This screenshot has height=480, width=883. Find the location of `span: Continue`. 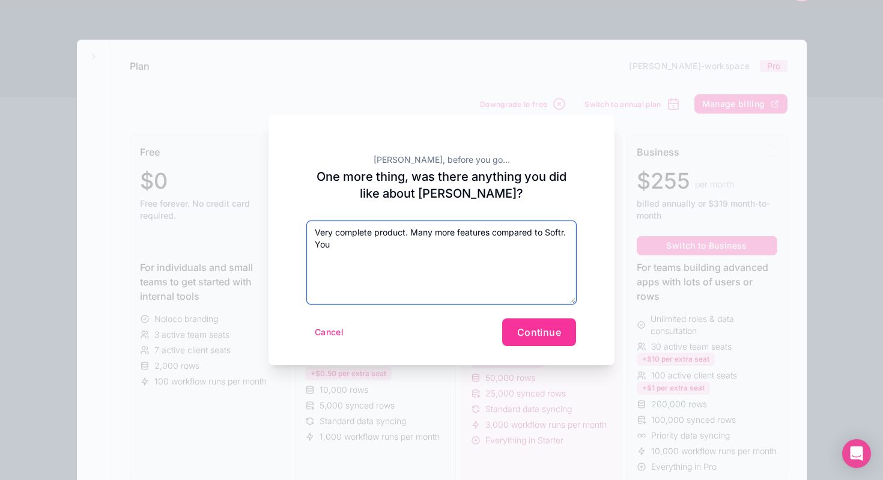

span: Continue is located at coordinates (539, 332).